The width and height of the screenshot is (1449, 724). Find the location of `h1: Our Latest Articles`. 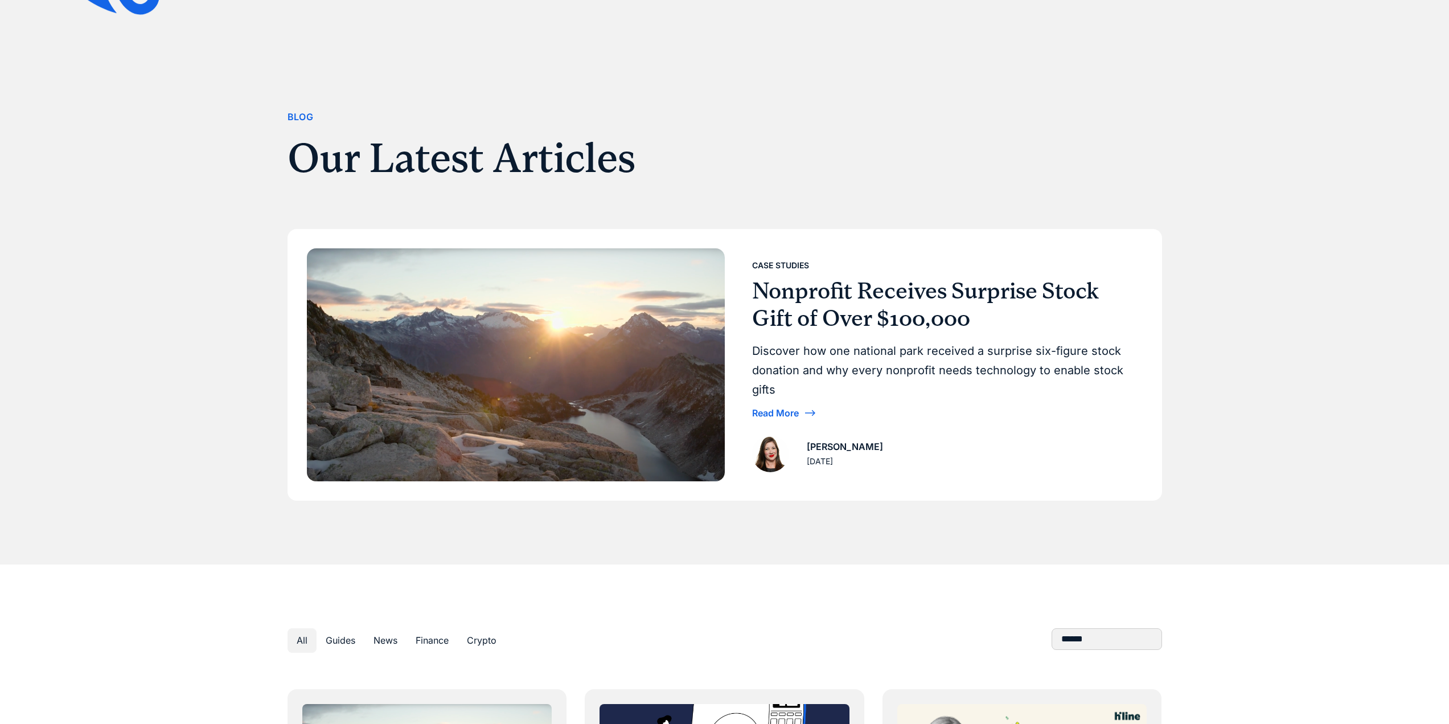

h1: Our Latest Articles is located at coordinates (579, 158).